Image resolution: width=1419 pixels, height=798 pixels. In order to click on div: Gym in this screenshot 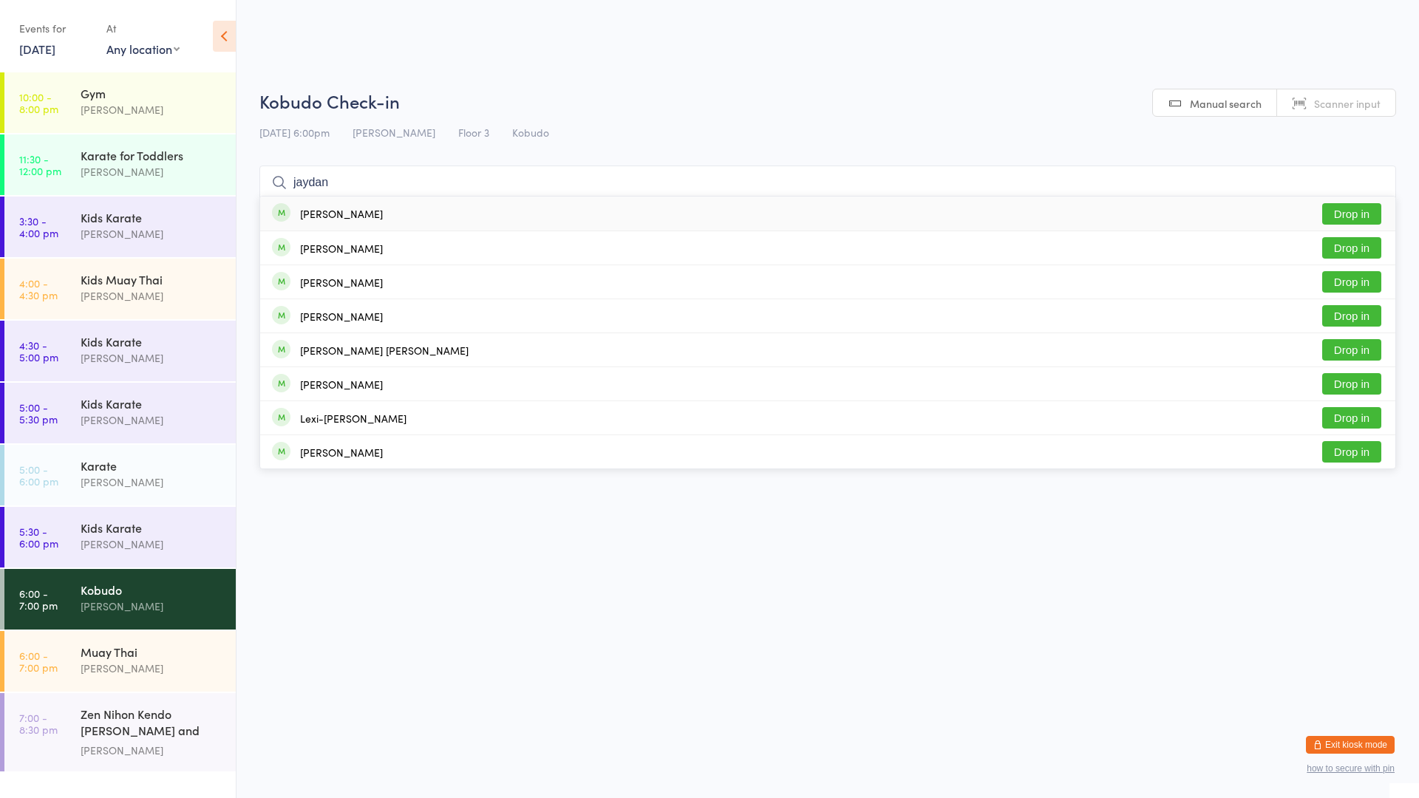, I will do `click(152, 93)`.